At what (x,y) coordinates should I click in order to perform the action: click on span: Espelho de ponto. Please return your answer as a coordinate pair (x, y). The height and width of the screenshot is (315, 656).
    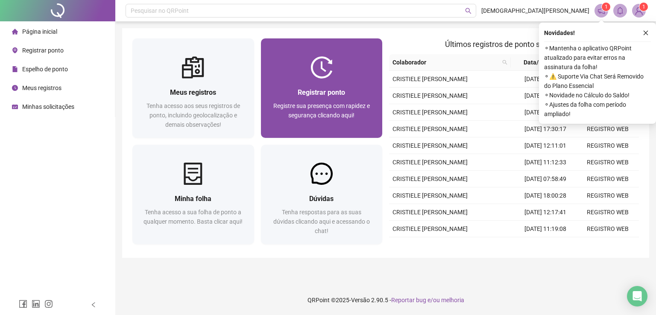
    Looking at the image, I should click on (45, 69).